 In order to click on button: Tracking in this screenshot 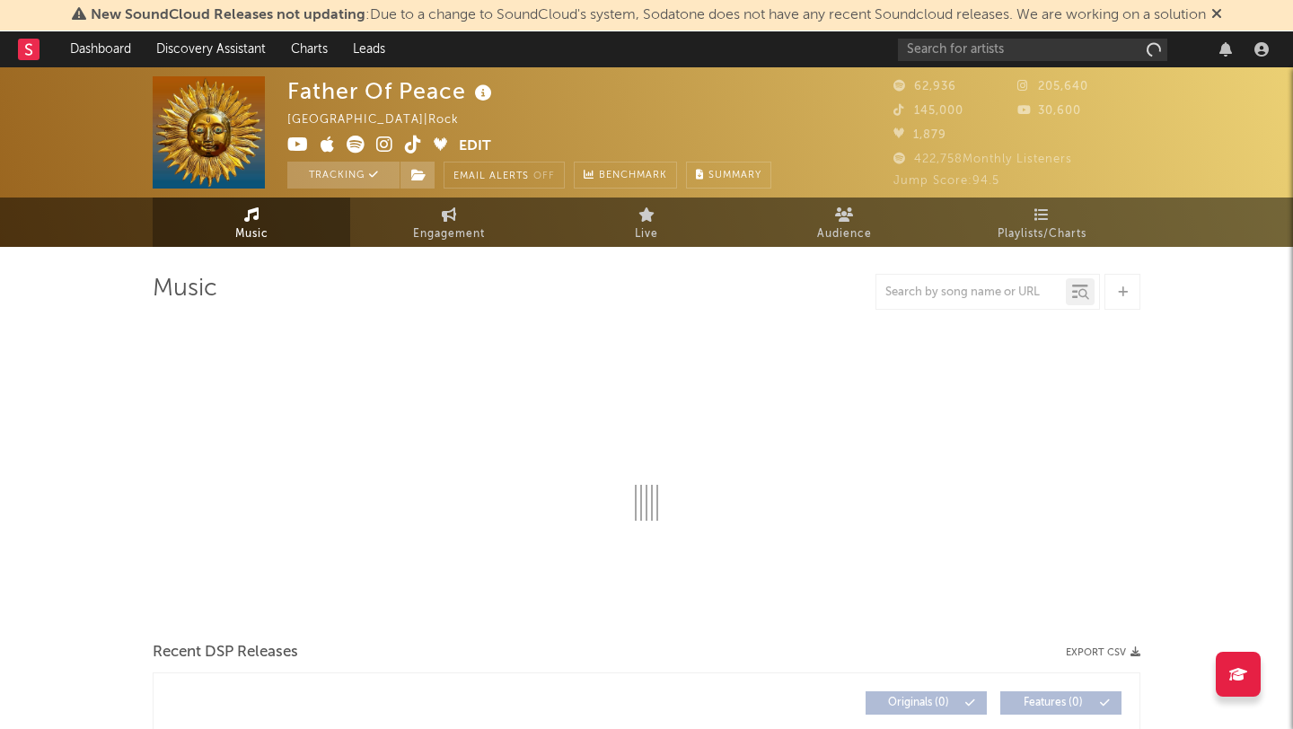, I will do `click(343, 175)`.